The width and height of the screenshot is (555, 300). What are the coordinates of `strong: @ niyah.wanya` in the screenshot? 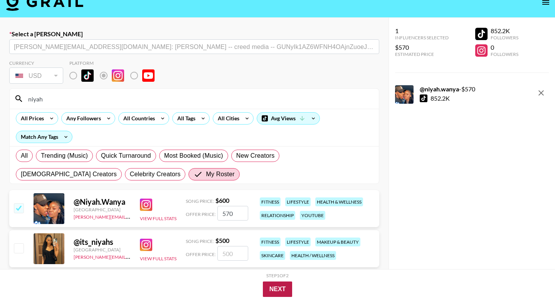 It's located at (439, 89).